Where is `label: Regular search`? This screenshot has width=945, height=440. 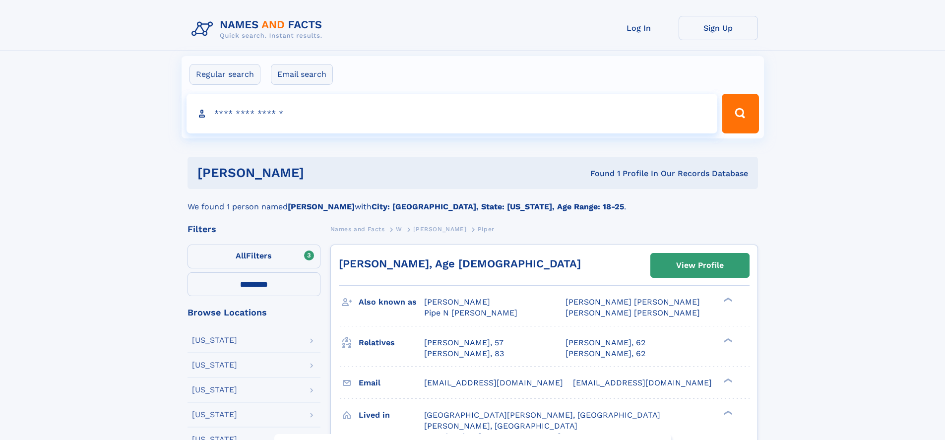
label: Regular search is located at coordinates (225, 74).